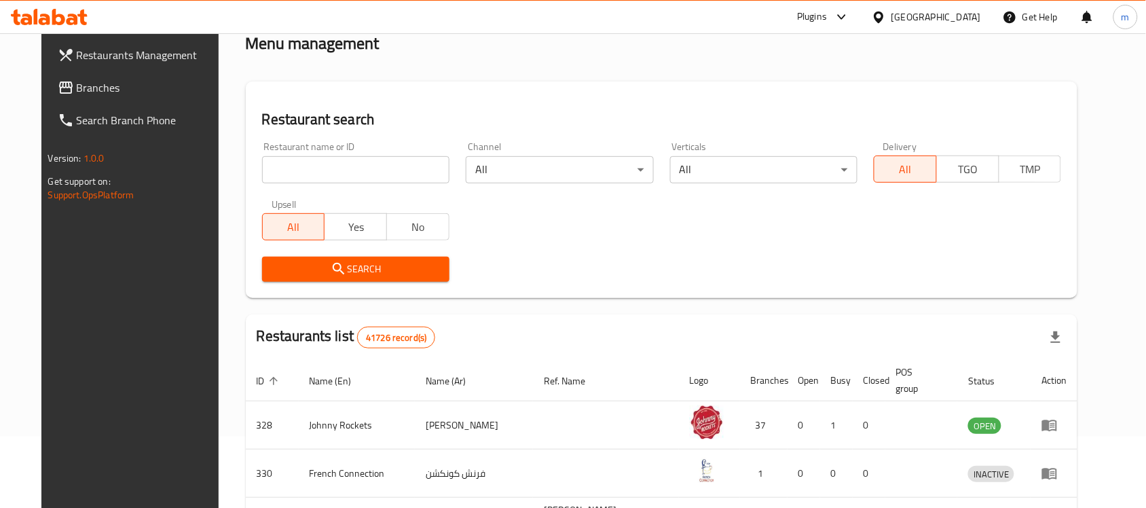 This screenshot has width=1146, height=508. I want to click on td: فرنش كونكشن, so click(474, 473).